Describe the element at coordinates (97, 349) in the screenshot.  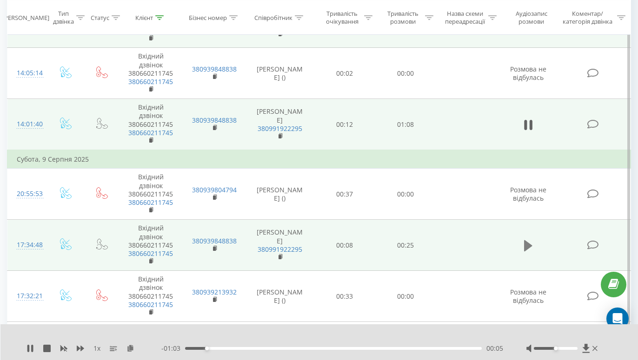
I see `span: 1 x` at that location.